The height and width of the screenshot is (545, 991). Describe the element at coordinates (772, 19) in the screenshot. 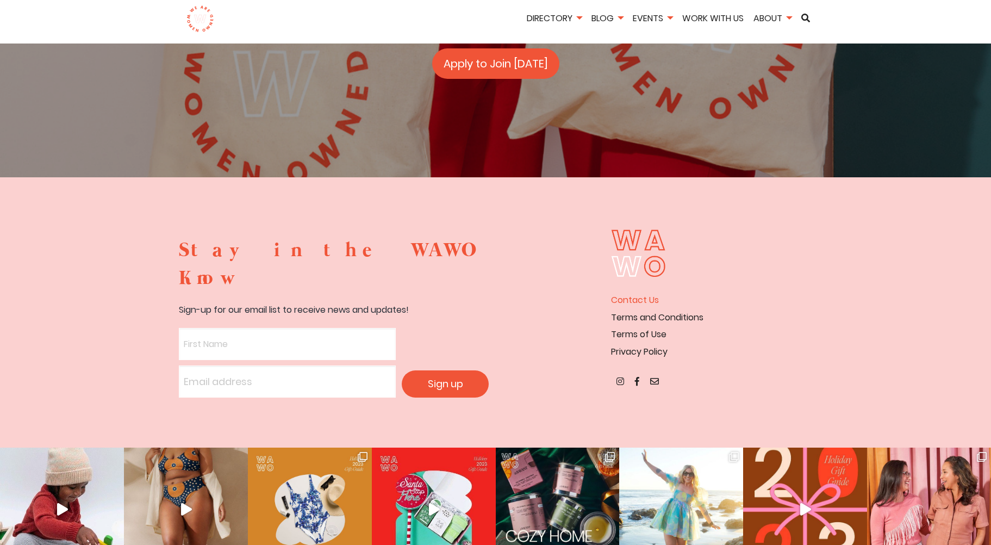

I see `li: About` at that location.